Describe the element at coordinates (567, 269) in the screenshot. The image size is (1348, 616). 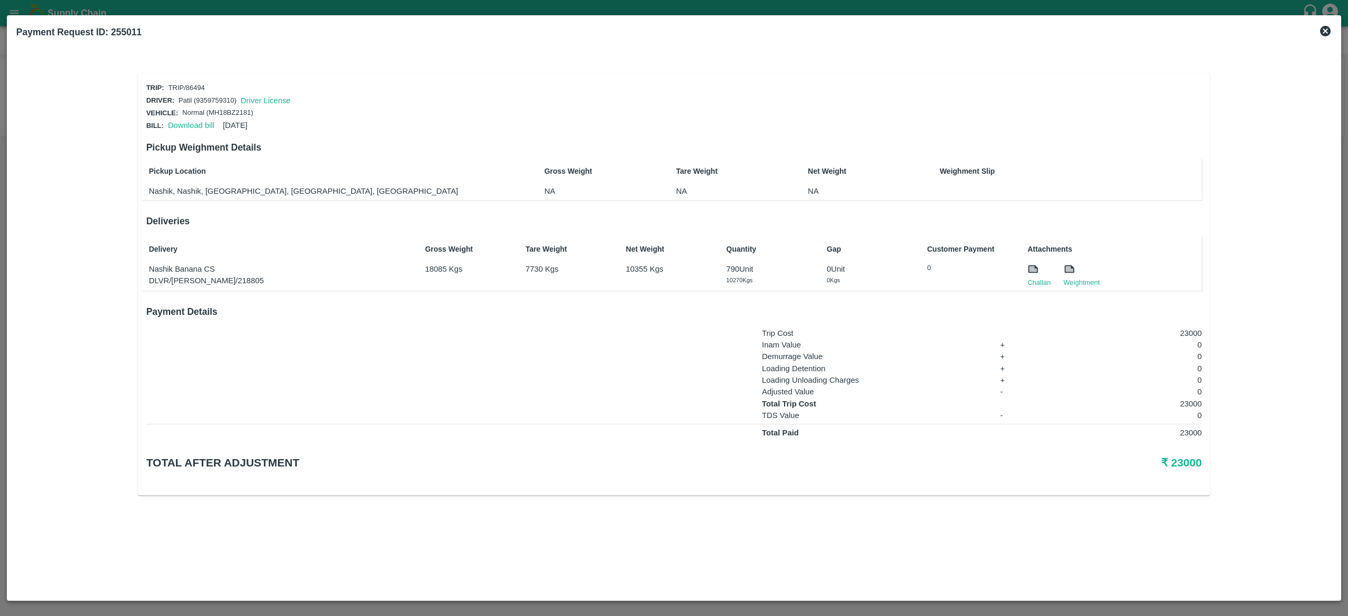
I see `p: 7730 Kgs` at that location.